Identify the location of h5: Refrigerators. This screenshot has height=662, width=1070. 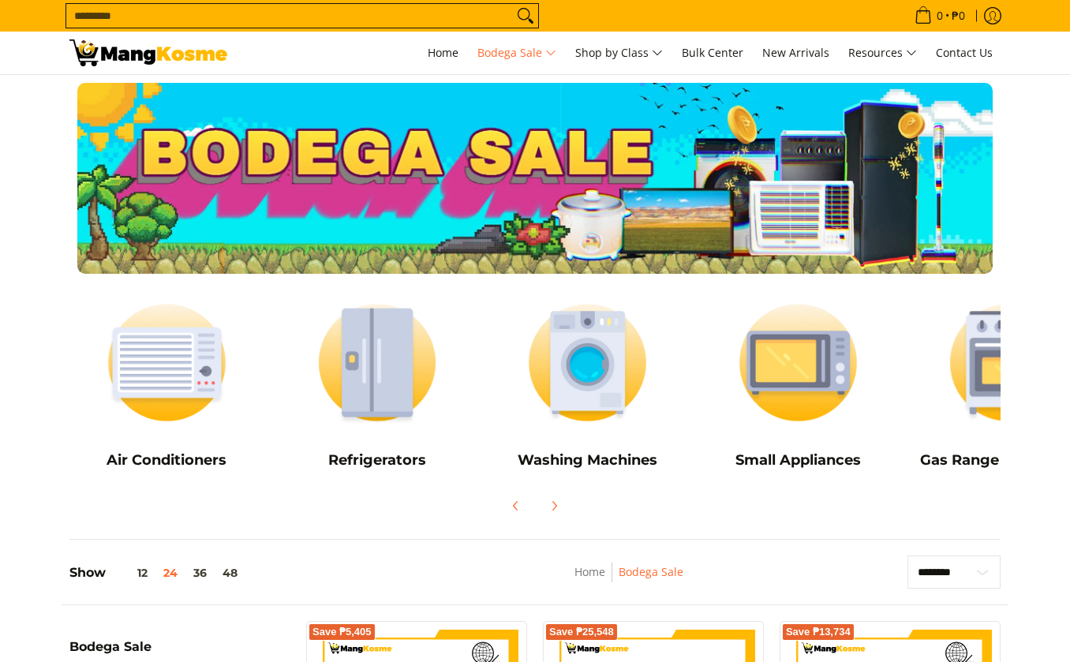
(377, 460).